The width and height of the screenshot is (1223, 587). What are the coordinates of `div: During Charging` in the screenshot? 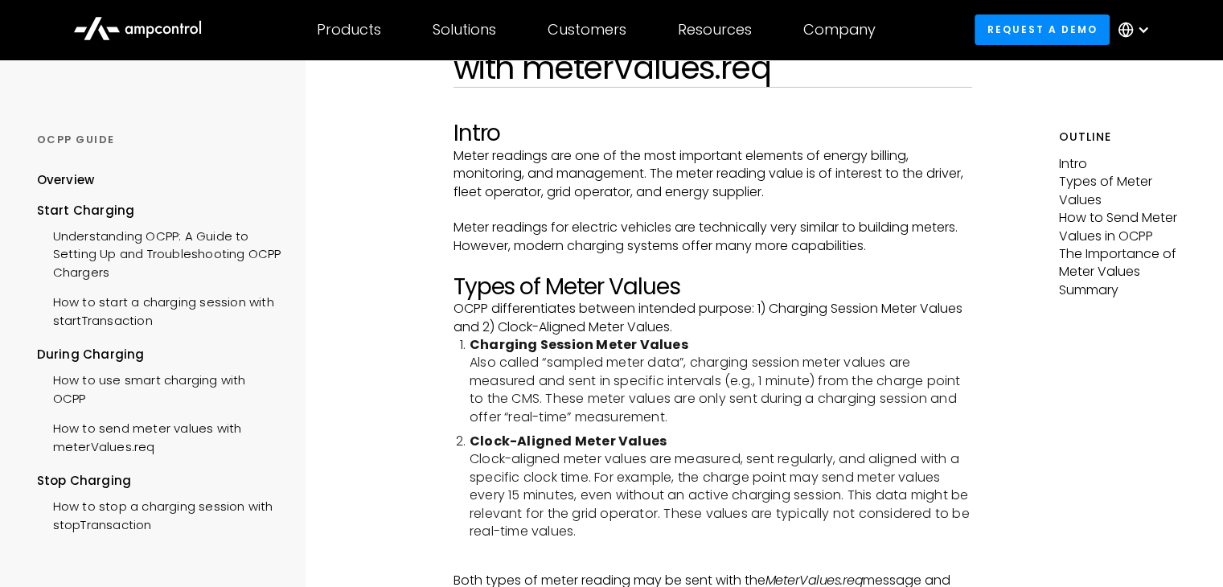 It's located at (159, 355).